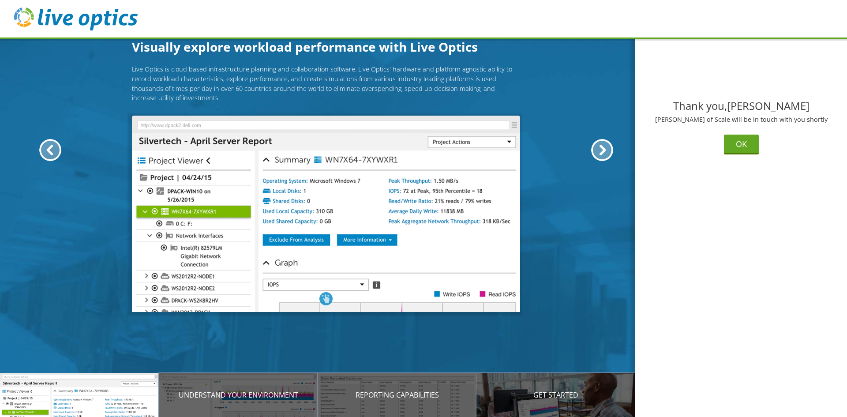 The image size is (847, 417). Describe the element at coordinates (741, 106) in the screenshot. I see `h2: Thank you,` at that location.